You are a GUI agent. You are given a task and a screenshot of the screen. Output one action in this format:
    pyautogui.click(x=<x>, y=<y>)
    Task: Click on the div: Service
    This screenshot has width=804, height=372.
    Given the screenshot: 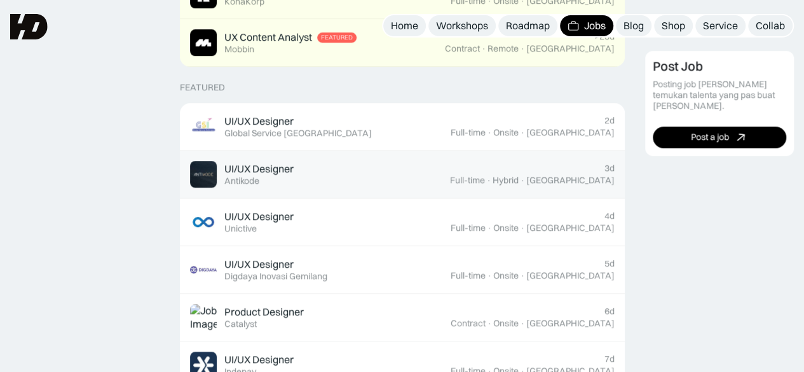 What is the action you would take?
    pyautogui.click(x=720, y=25)
    